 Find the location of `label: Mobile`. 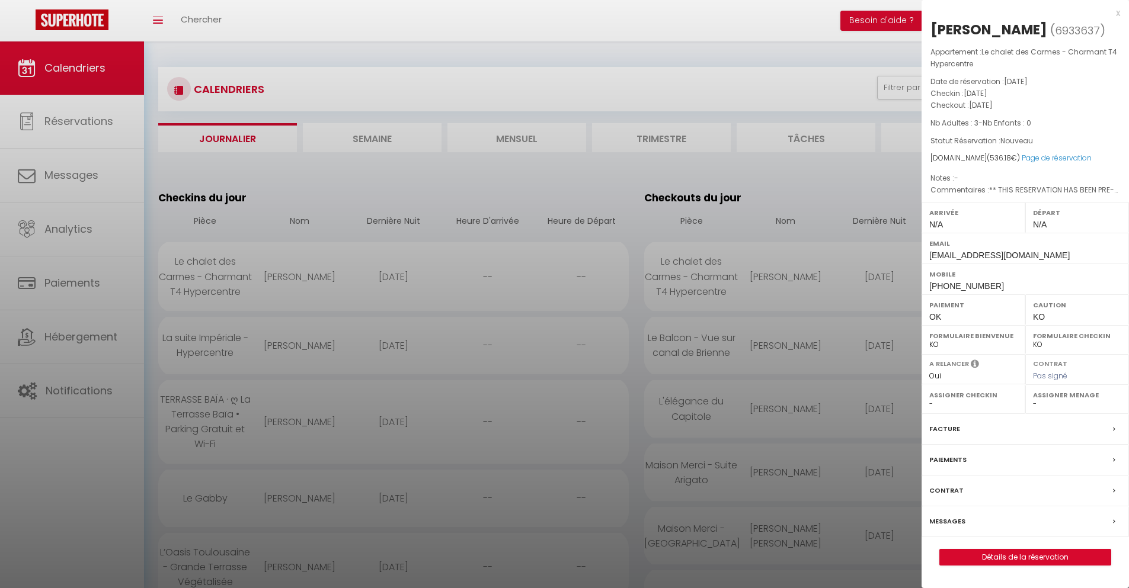

label: Mobile is located at coordinates (1025, 274).